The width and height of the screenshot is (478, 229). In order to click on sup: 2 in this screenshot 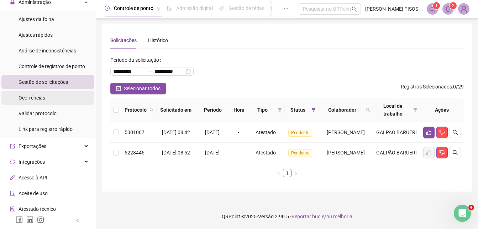, I will do `click(453, 6)`.